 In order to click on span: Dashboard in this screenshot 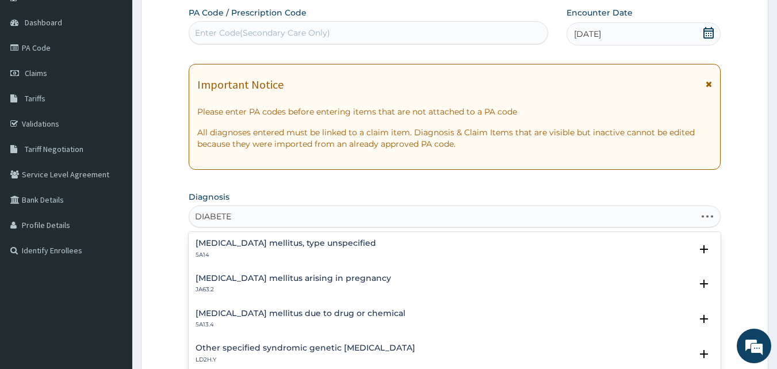, I will do `click(43, 22)`.